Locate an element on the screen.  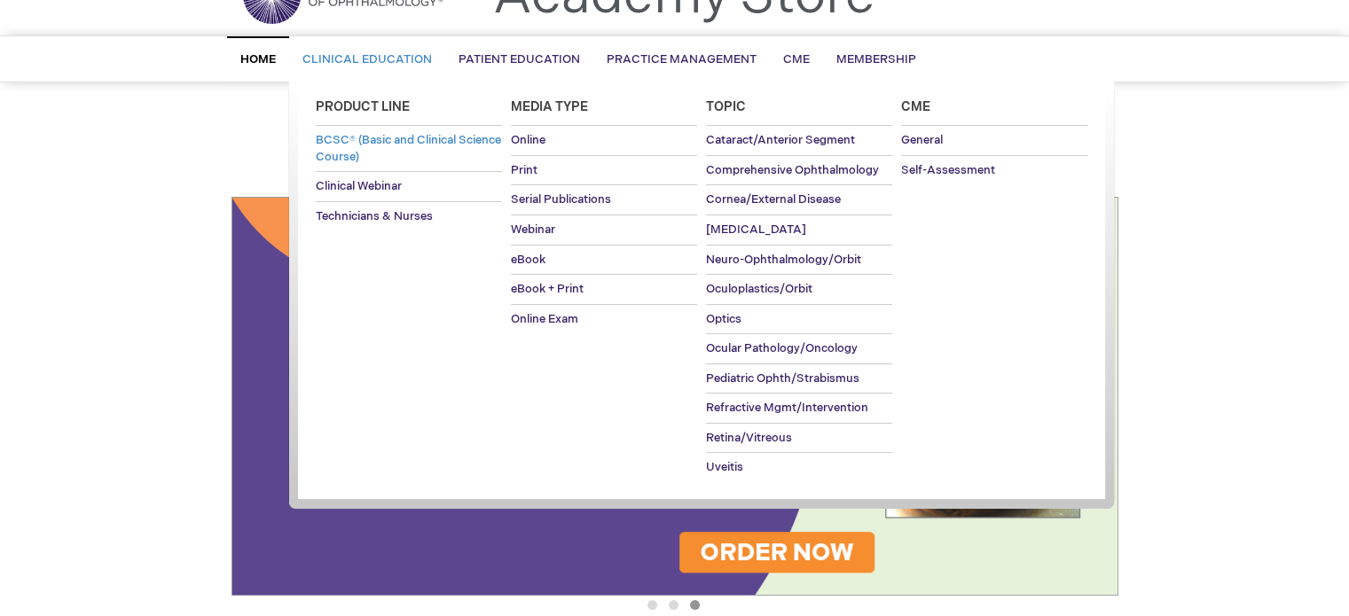
span: General is located at coordinates (921, 140).